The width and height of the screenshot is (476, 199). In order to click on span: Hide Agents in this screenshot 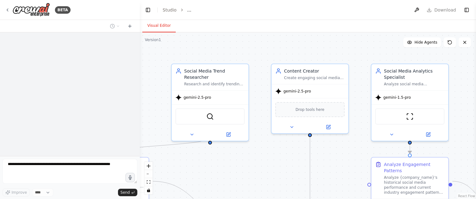, I will do `click(425, 42)`.